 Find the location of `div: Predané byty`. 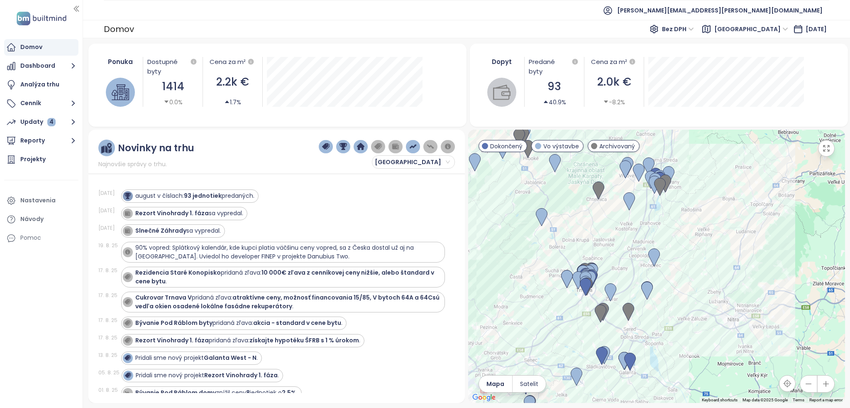

div: Predané byty is located at coordinates (554, 66).